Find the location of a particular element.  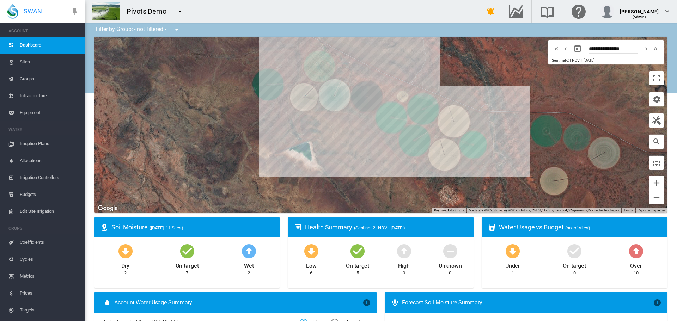

md-icon: icon-heart-box-outline is located at coordinates (298, 227).